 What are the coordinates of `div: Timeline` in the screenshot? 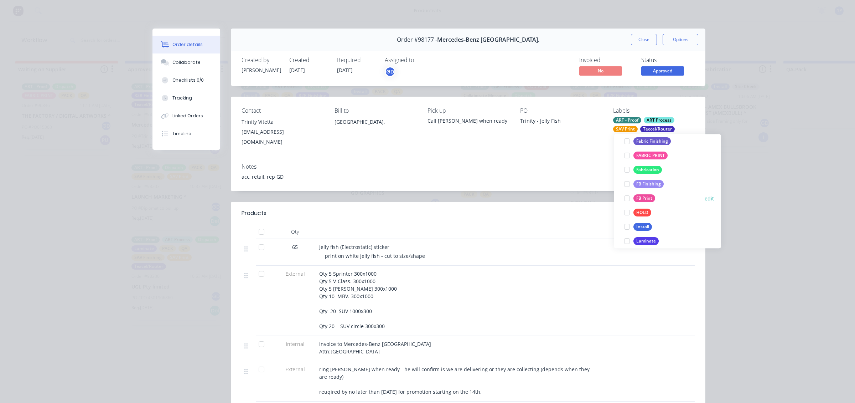 It's located at (182, 134).